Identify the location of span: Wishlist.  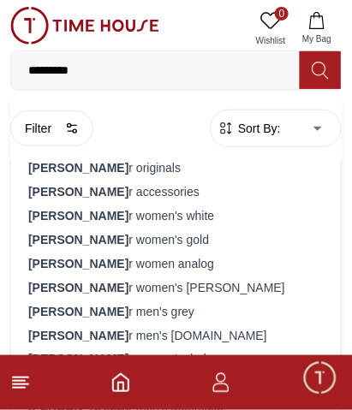
(270, 40).